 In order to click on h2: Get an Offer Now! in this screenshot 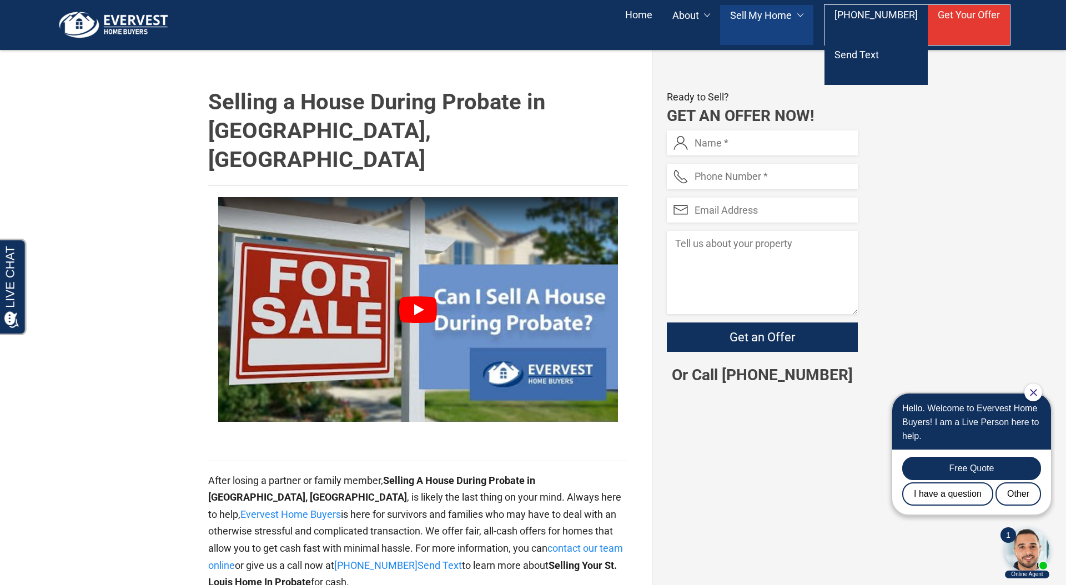, I will do `click(762, 116)`.